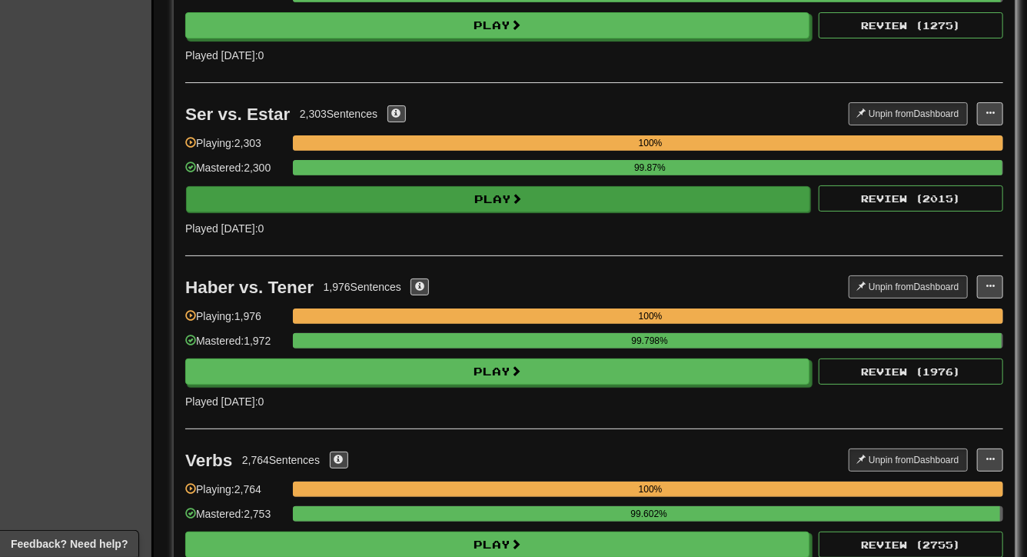  I want to click on div: 2,303 Sentences, so click(338, 114).